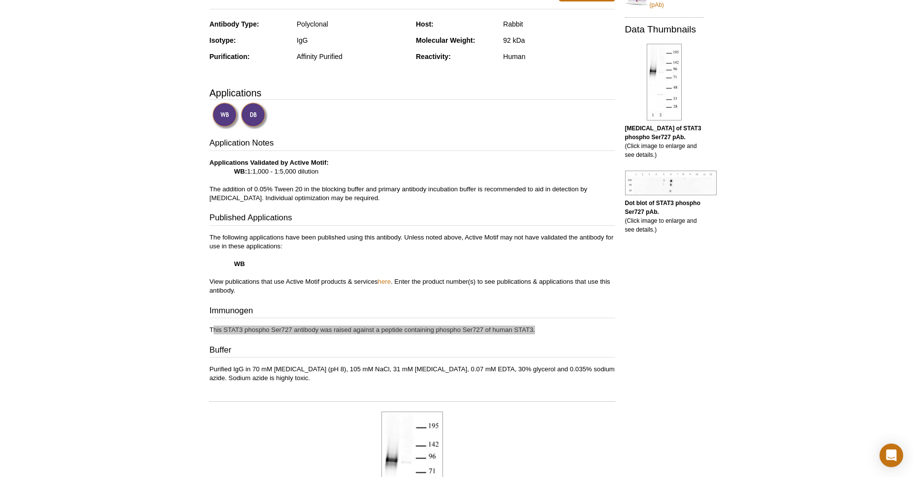 This screenshot has height=477, width=913. I want to click on img: STAT3 phospho Ser727 antibody (pAb) tested by dot blot analysis., so click(671, 183).